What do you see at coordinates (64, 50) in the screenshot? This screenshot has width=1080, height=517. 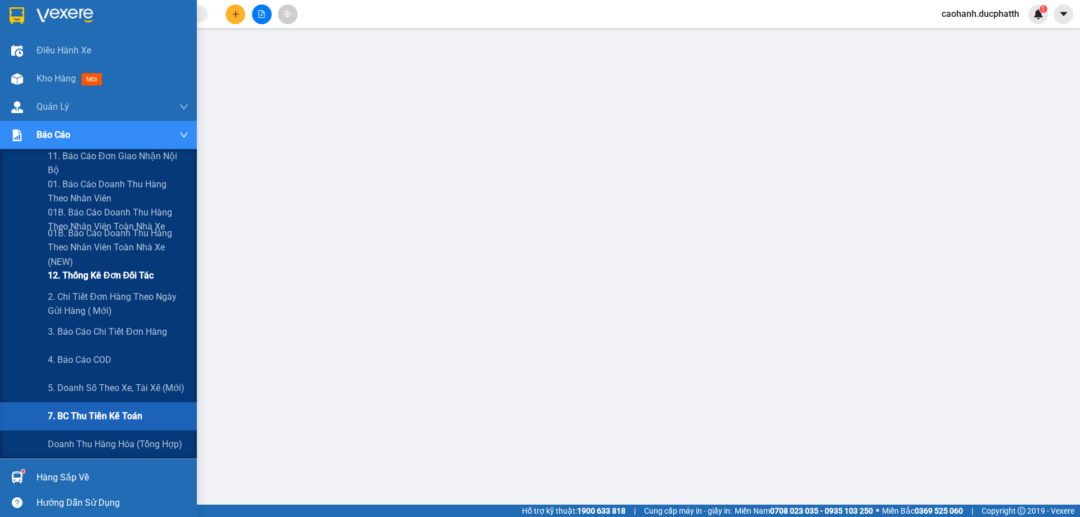 I see `span: Điều hành xe` at bounding box center [64, 50].